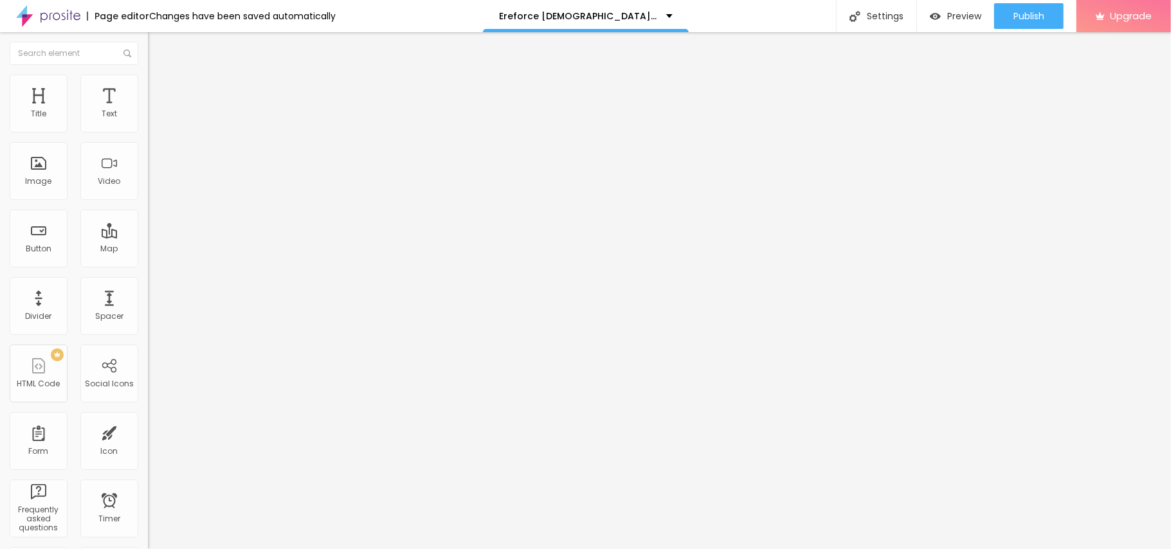 The height and width of the screenshot is (549, 1171). I want to click on div: Spacer, so click(109, 316).